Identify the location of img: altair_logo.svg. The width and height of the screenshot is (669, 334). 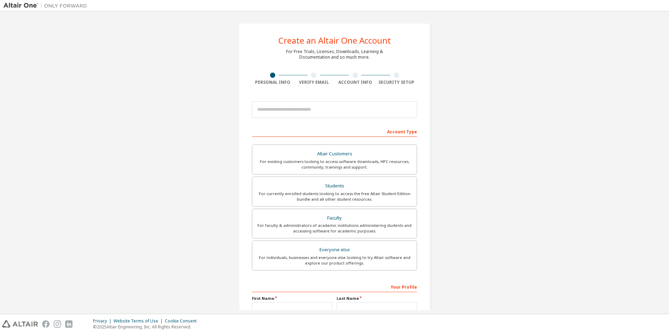
(20, 323).